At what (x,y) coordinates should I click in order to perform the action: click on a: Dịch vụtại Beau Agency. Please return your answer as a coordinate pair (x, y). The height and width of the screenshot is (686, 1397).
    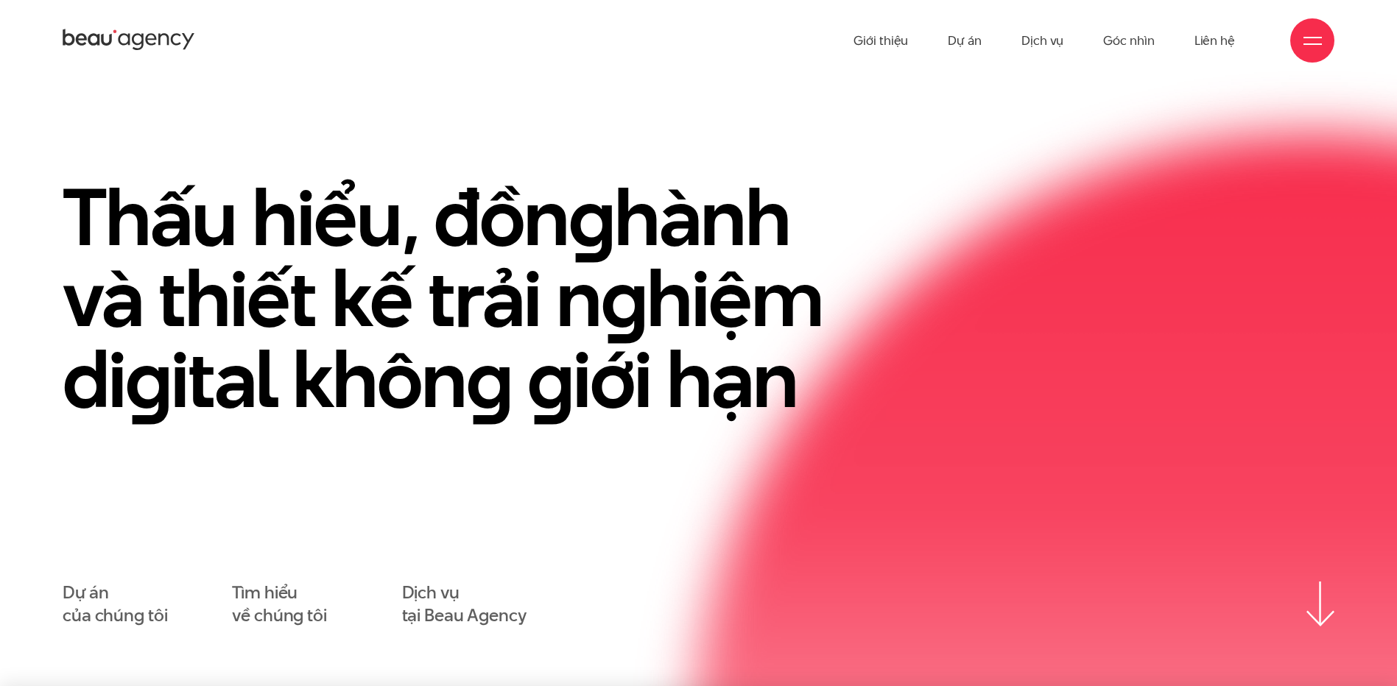
    Looking at the image, I should click on (464, 605).